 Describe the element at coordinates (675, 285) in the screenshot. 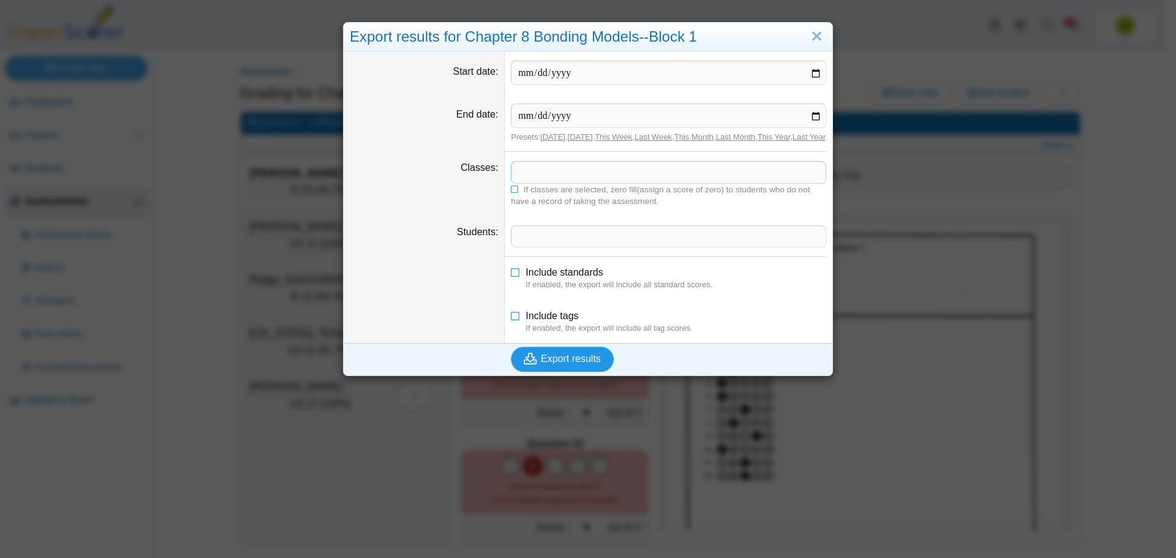

I see `dfn: If enabled, the export will include all standard scores.` at that location.